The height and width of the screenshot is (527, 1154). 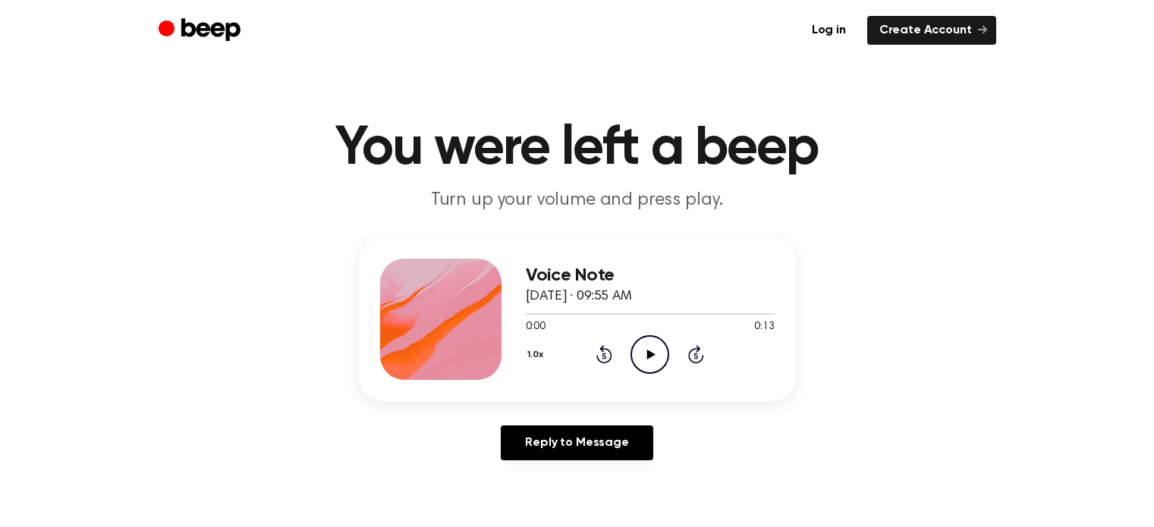 I want to click on span: 0:00, so click(x=535, y=327).